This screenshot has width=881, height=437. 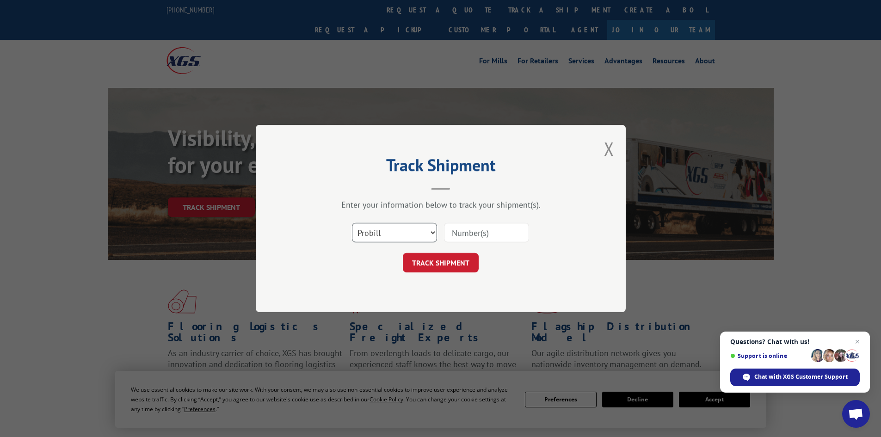 What do you see at coordinates (856, 414) in the screenshot?
I see `div: Open chat` at bounding box center [856, 414].